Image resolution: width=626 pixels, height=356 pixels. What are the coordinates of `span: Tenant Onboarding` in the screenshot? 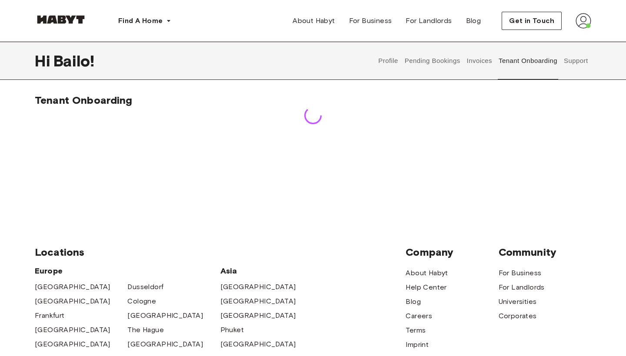 It's located at (83, 100).